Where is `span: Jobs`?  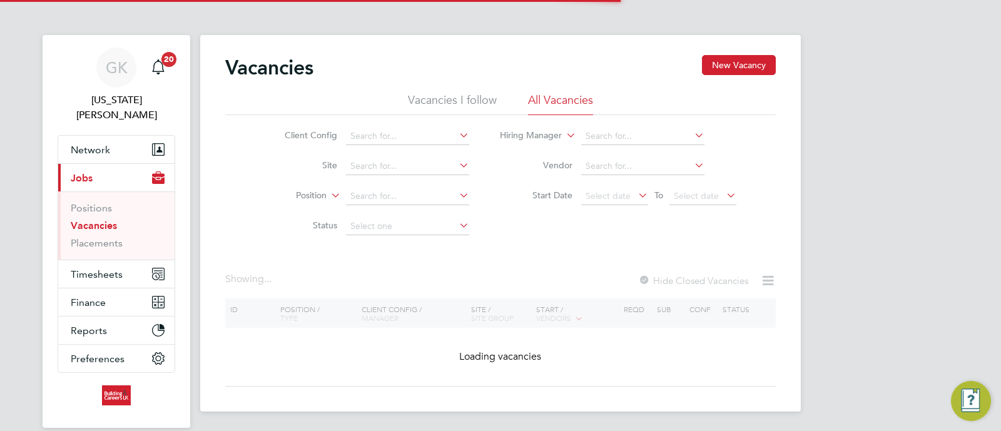 span: Jobs is located at coordinates (81, 178).